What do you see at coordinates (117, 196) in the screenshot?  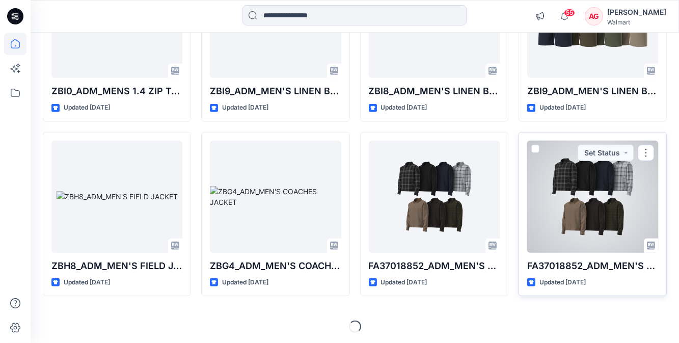 I see `a: ZBH8_ADM_MEN'S FIELD JACKET` at bounding box center [117, 196].